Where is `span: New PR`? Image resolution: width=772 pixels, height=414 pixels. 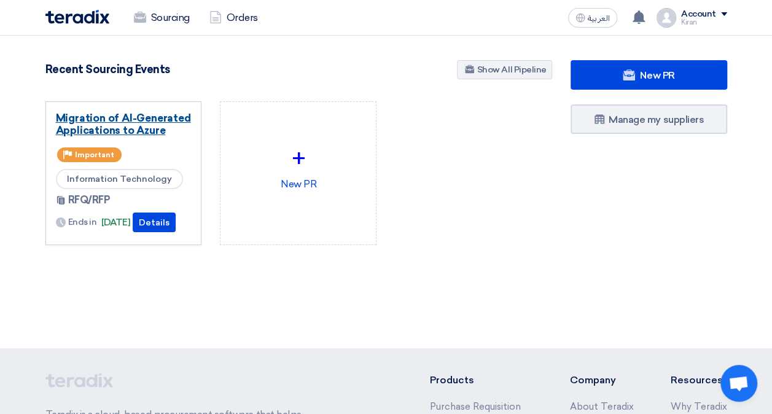 span: New PR is located at coordinates (657, 75).